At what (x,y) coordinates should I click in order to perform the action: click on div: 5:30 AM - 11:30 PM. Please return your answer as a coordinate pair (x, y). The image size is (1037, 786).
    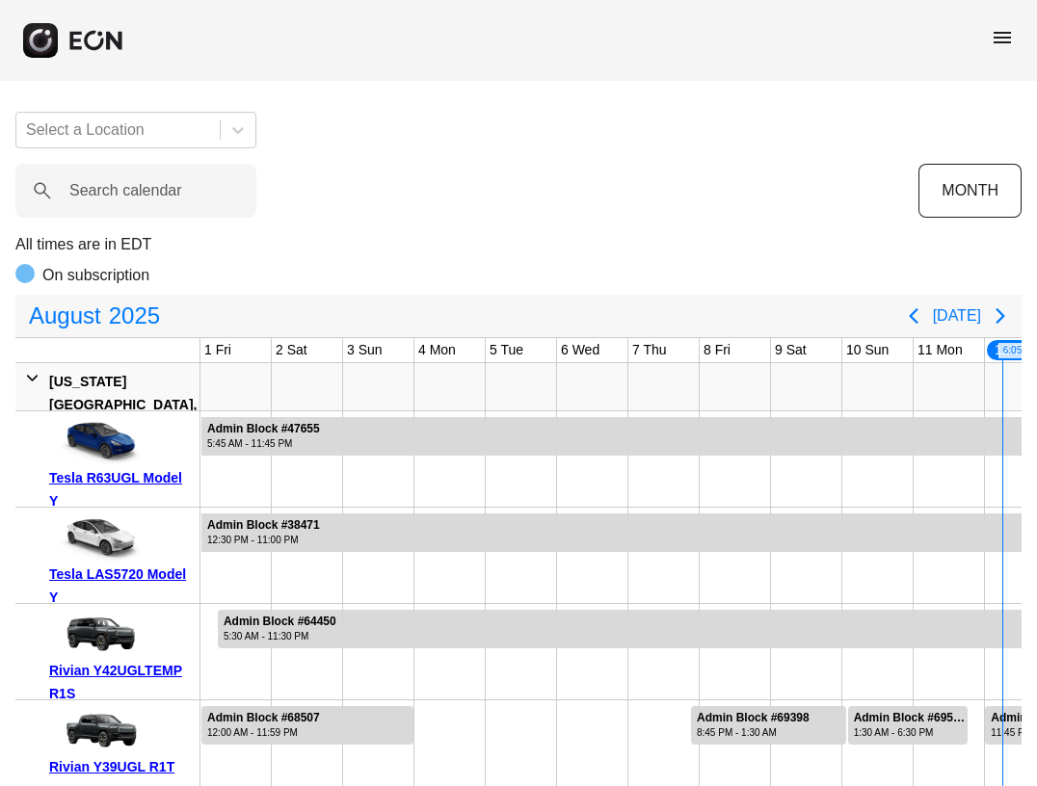
    Looking at the image, I should click on (279, 636).